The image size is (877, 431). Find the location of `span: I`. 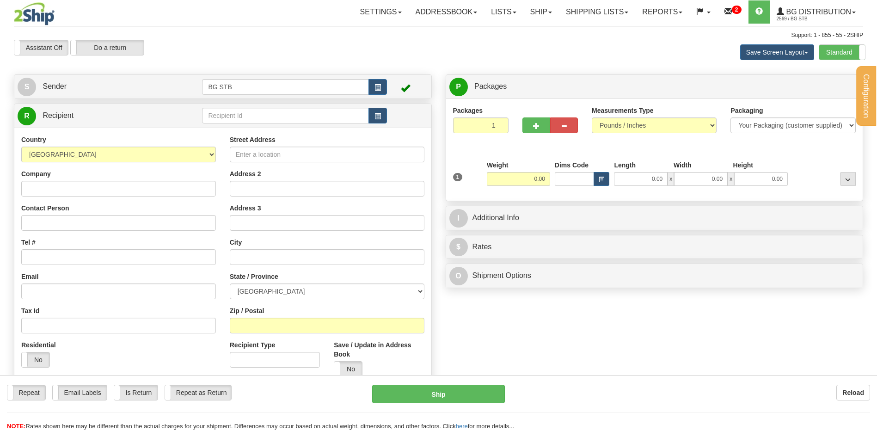

span: I is located at coordinates (459, 218).